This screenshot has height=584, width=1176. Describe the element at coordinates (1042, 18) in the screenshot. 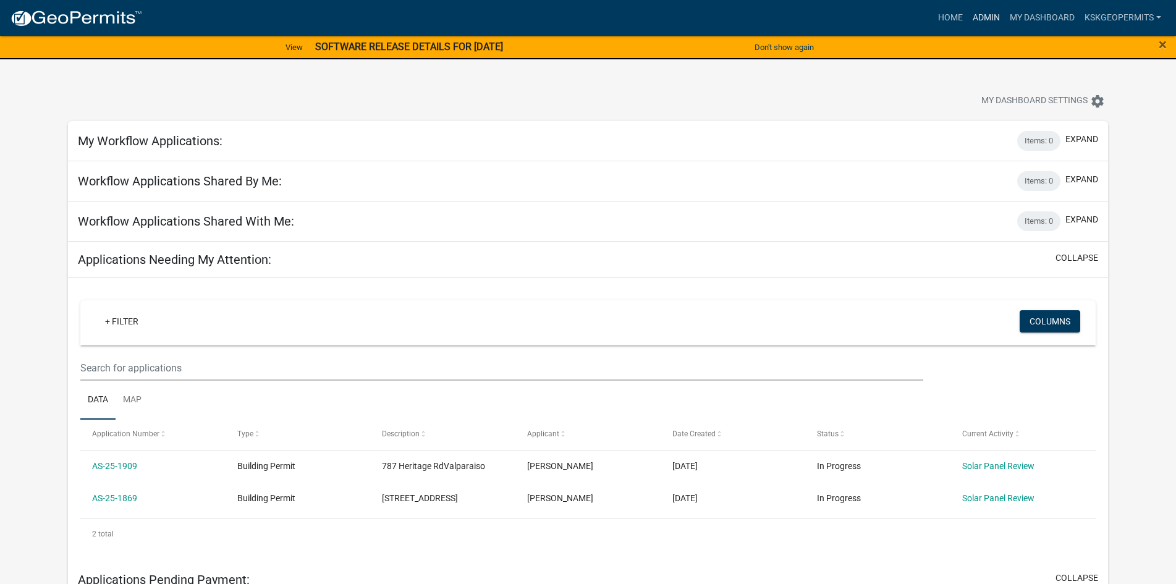

I see `a: My Dashboard` at that location.